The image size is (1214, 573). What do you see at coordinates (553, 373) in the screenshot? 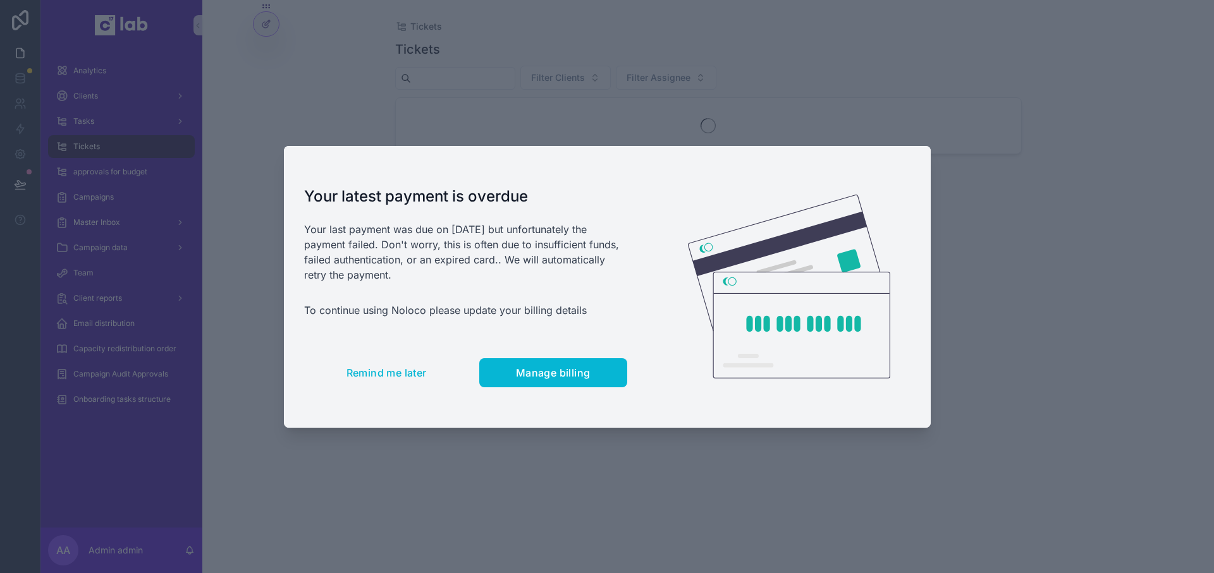
I see `button: Manage billing` at bounding box center [553, 373].